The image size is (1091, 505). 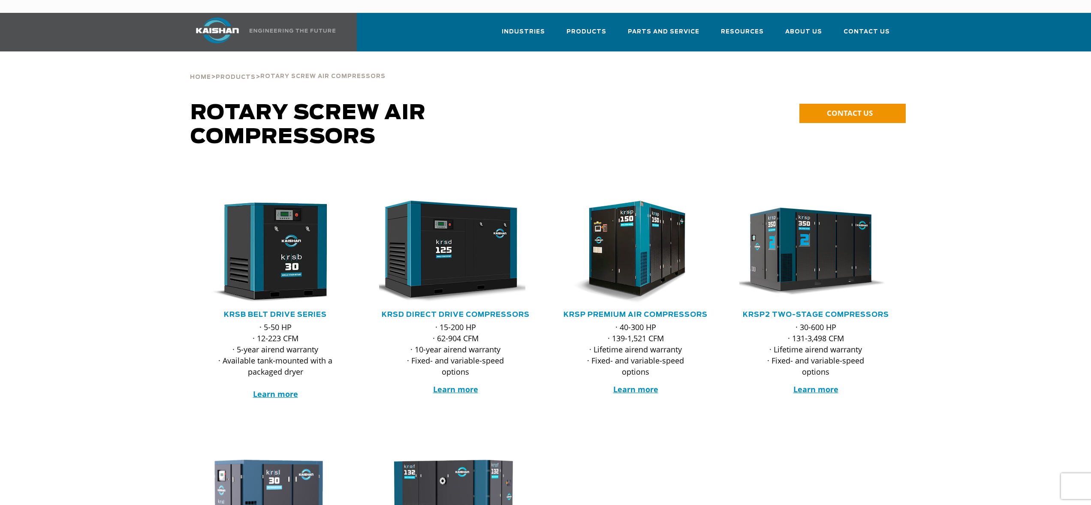 What do you see at coordinates (866, 32) in the screenshot?
I see `span: Contact Us` at bounding box center [866, 32].